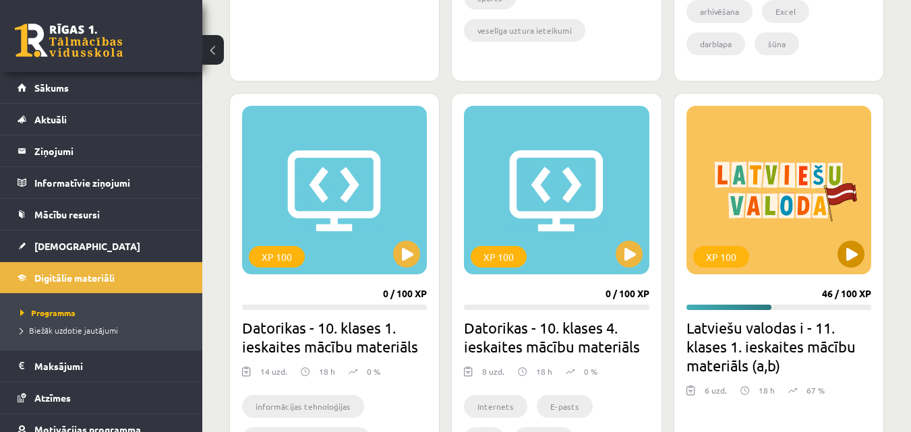 The image size is (911, 432). Describe the element at coordinates (101, 214) in the screenshot. I see `a: Mācību resursi` at that location.